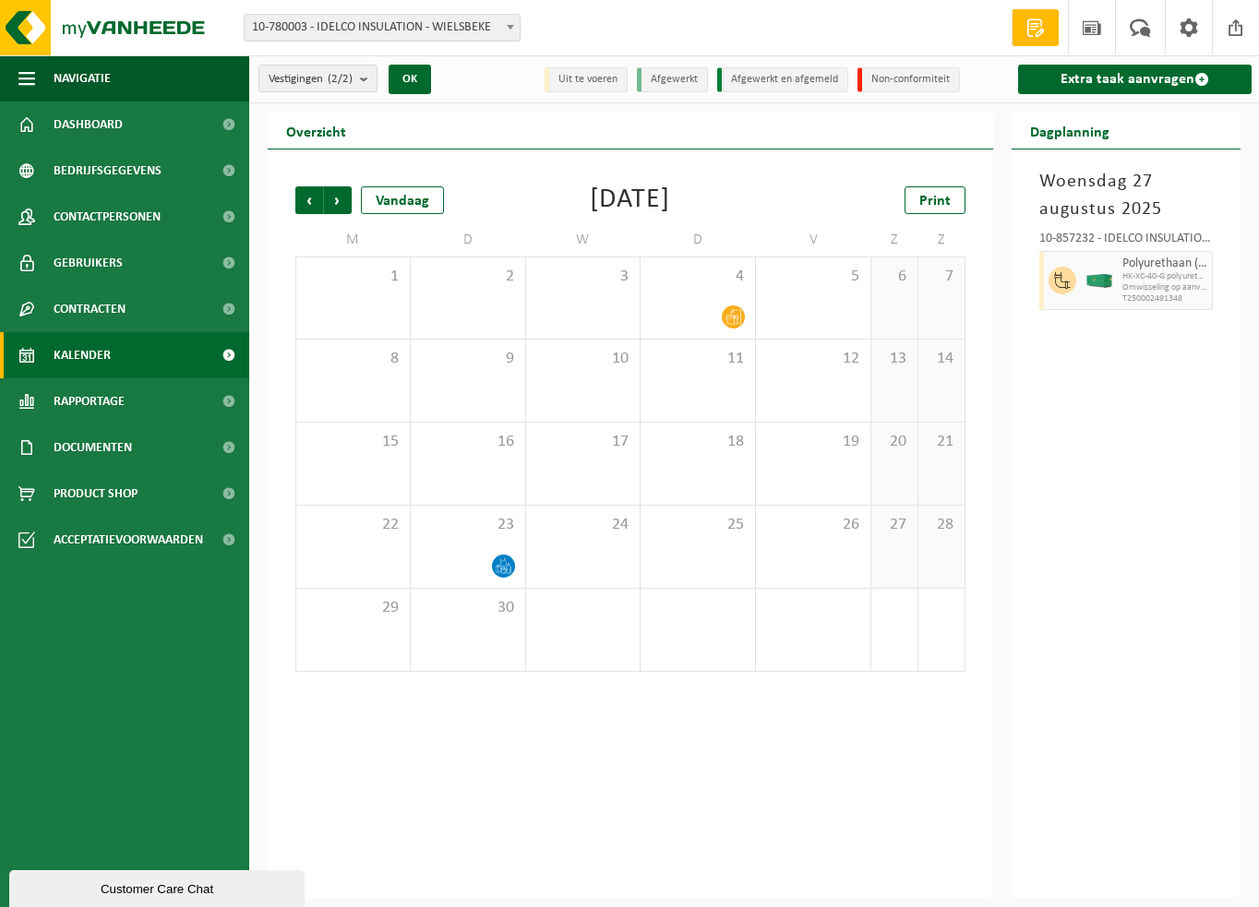  I want to click on span: 2, so click(468, 277).